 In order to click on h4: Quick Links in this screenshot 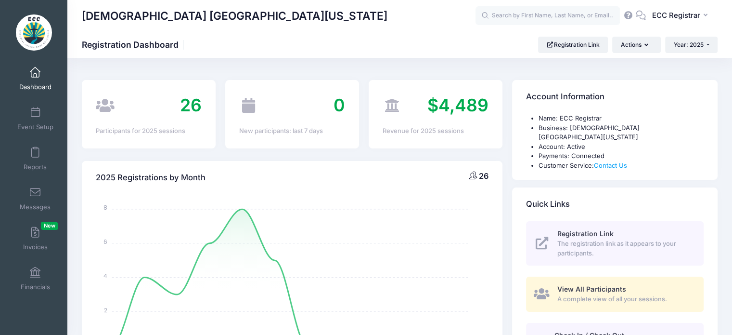, I will do `click(548, 204)`.